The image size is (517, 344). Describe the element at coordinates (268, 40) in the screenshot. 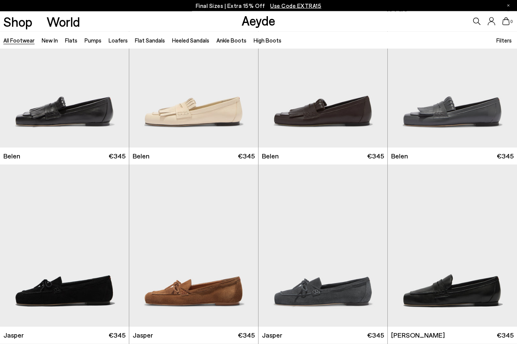

I see `a: High Boots` at that location.